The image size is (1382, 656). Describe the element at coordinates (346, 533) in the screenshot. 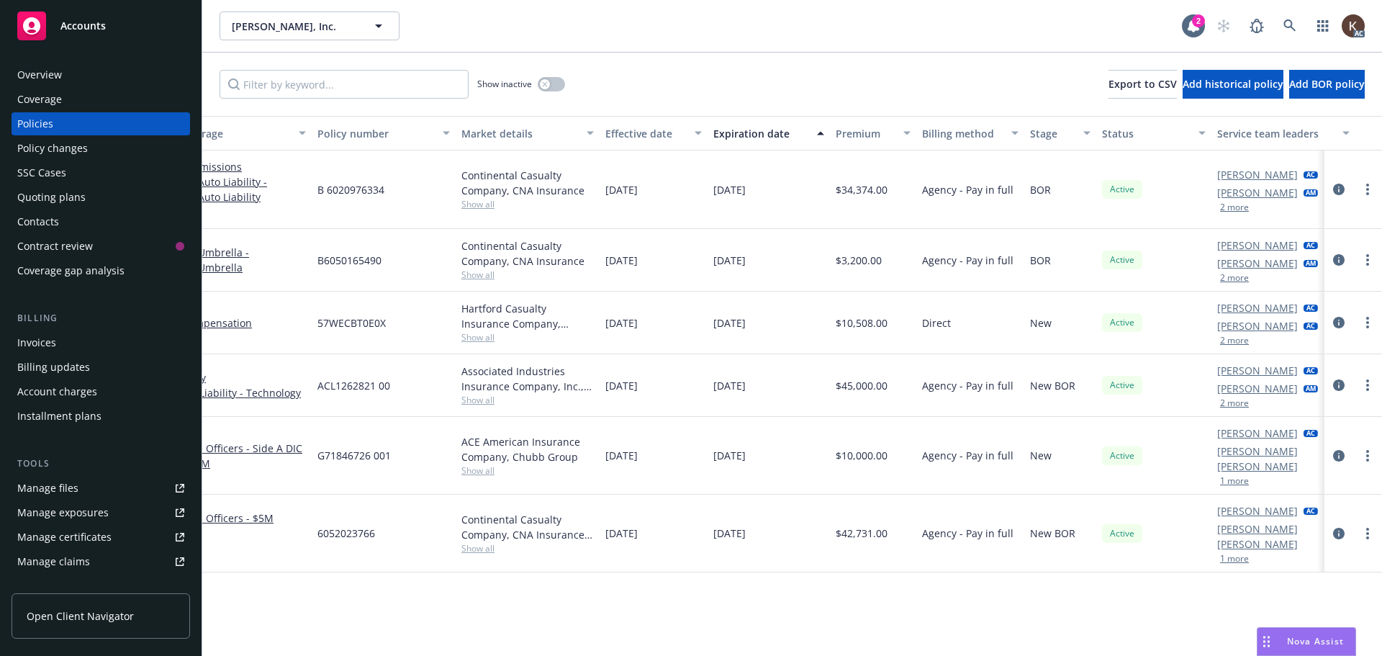

I see `span: 6052023766` at that location.